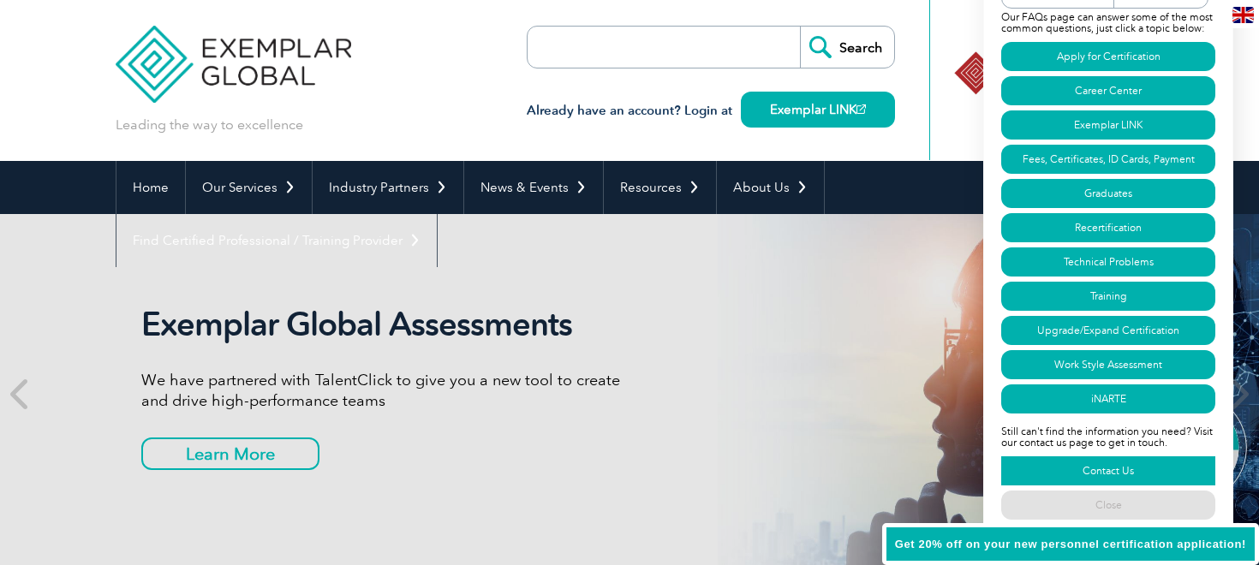 This screenshot has height=565, width=1259. I want to click on a: Technical Problems, so click(1109, 262).